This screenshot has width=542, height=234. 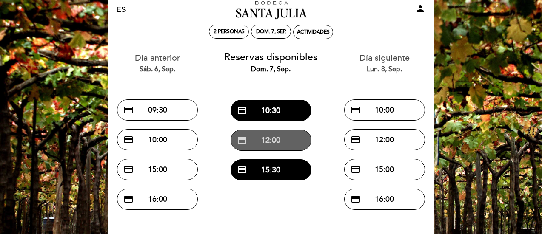 I want to click on button: credit_card 10:30, so click(x=271, y=111).